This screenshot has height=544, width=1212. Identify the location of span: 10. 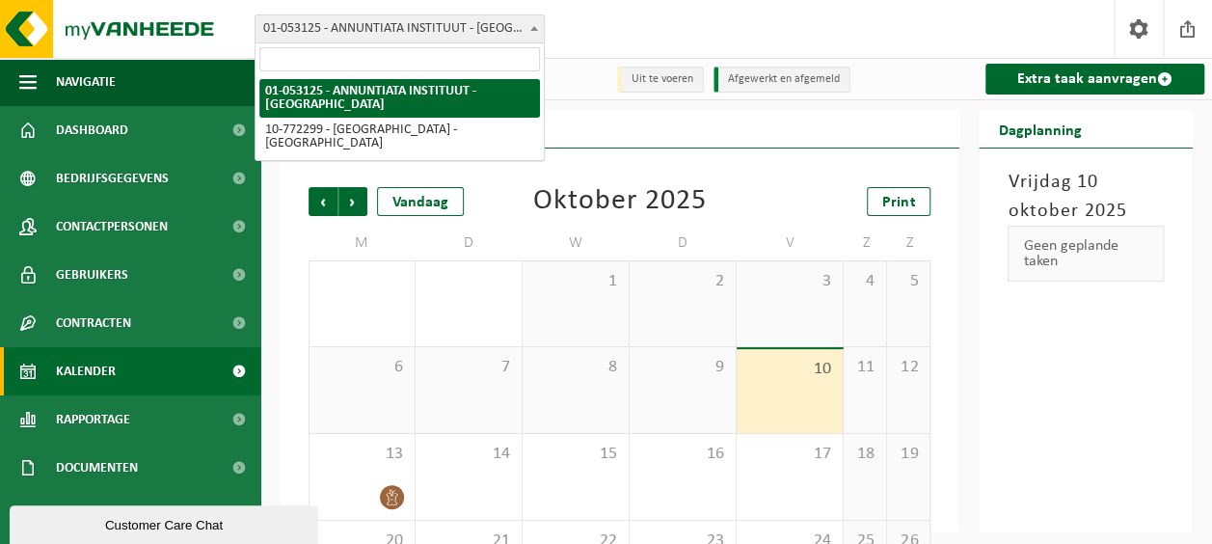
(790, 369).